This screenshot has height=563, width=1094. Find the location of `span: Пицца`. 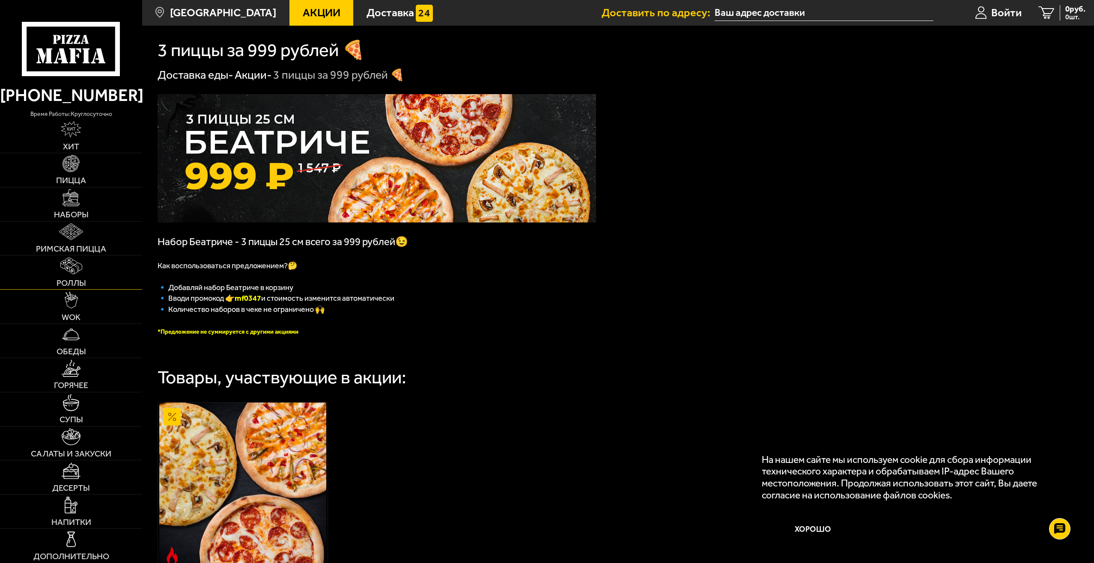

span: Пицца is located at coordinates (71, 181).